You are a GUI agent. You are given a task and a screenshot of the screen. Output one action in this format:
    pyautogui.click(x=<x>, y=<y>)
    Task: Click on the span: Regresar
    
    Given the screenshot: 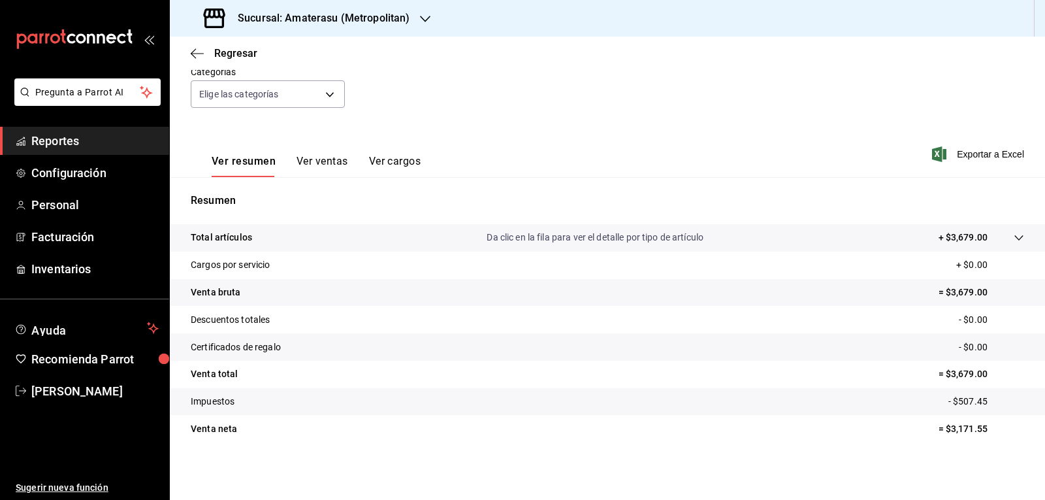 What is the action you would take?
    pyautogui.click(x=236, y=53)
    